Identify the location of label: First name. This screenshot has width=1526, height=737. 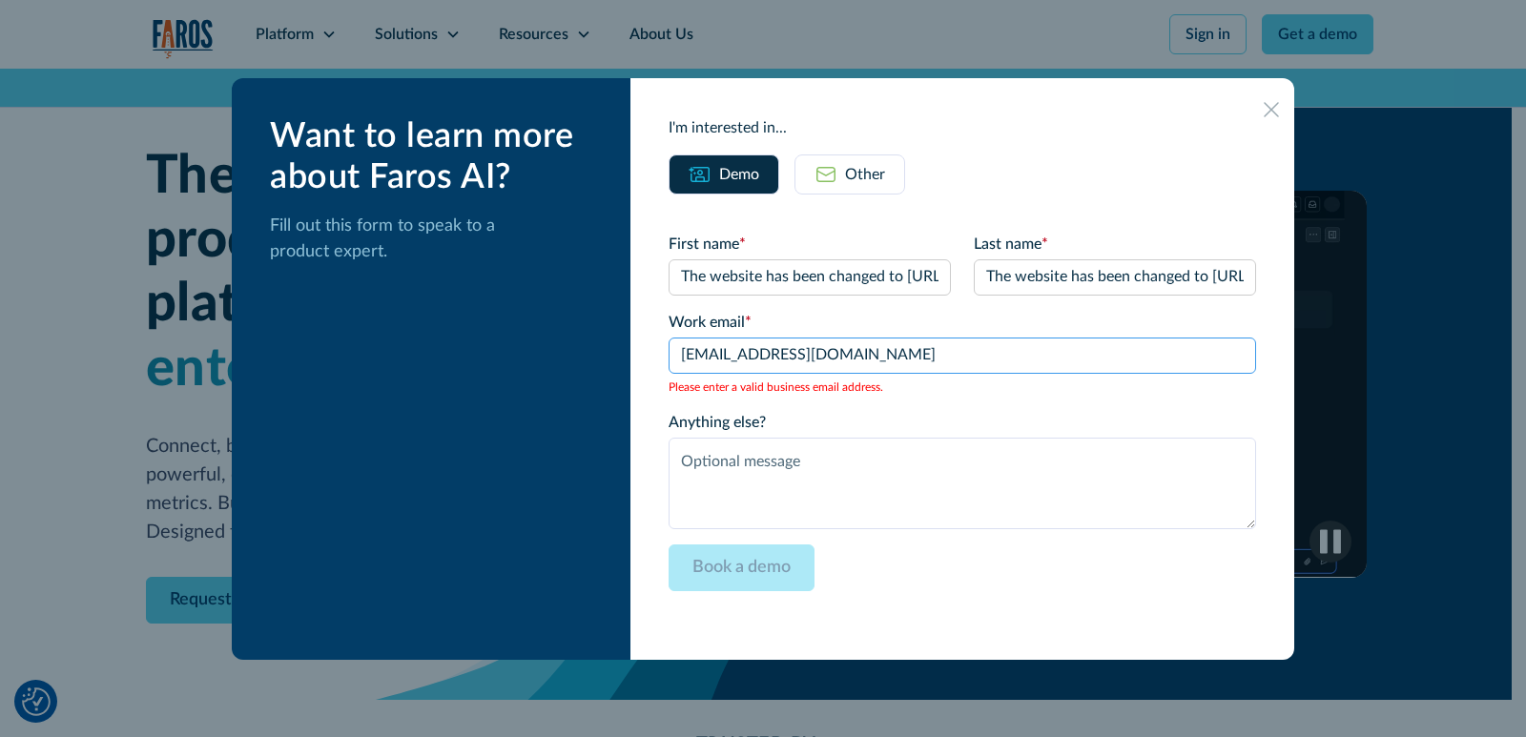
(810, 244).